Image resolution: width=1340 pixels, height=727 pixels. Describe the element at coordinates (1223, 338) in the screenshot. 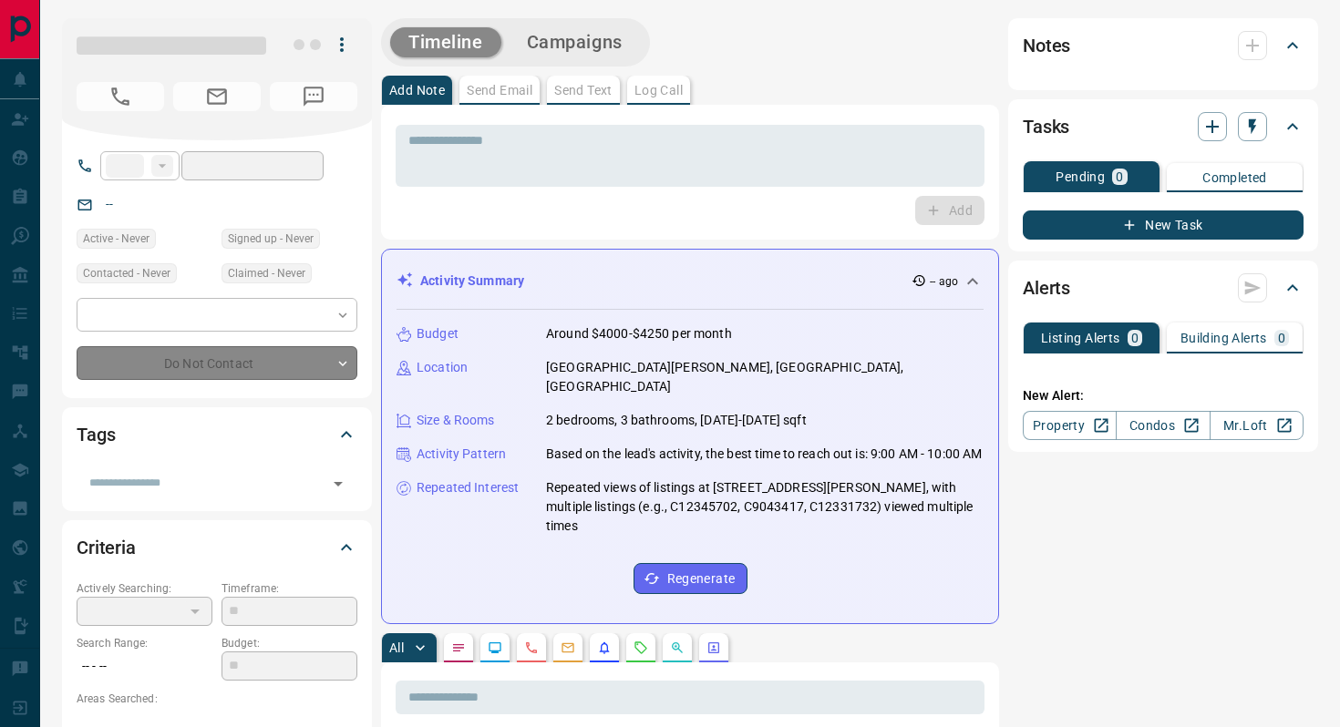

I see `p: Building Alerts` at that location.